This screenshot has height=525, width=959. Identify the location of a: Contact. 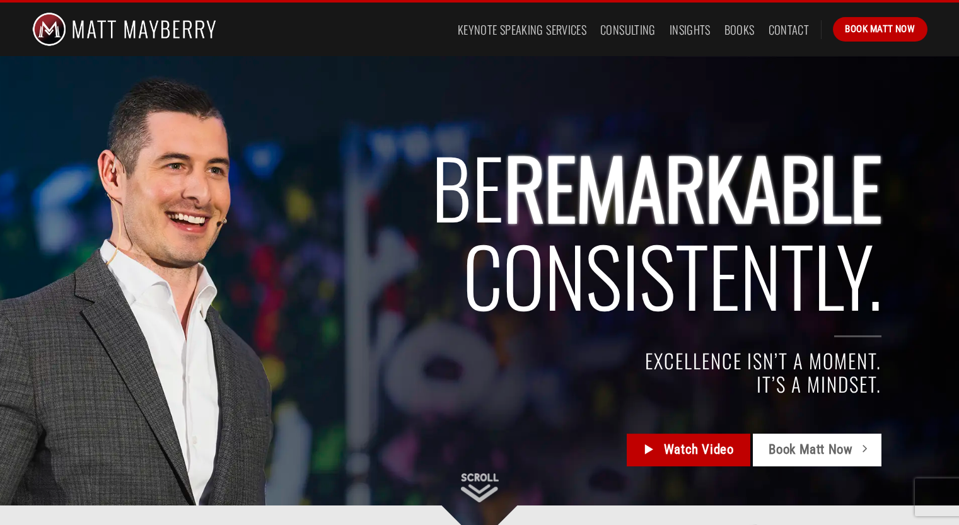
(788, 30).